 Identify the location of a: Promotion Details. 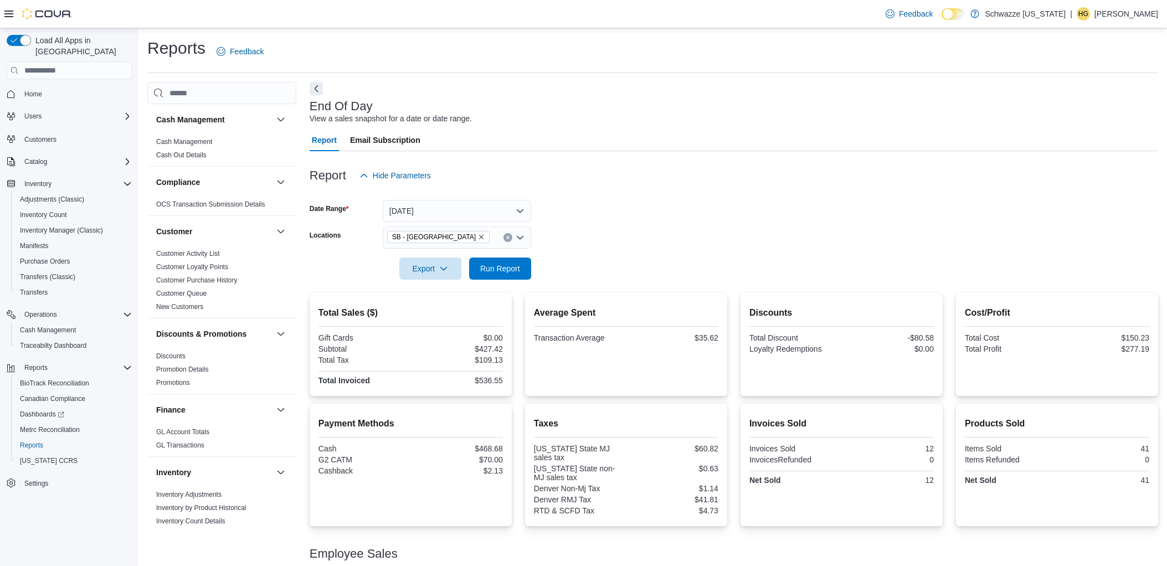
(182, 369).